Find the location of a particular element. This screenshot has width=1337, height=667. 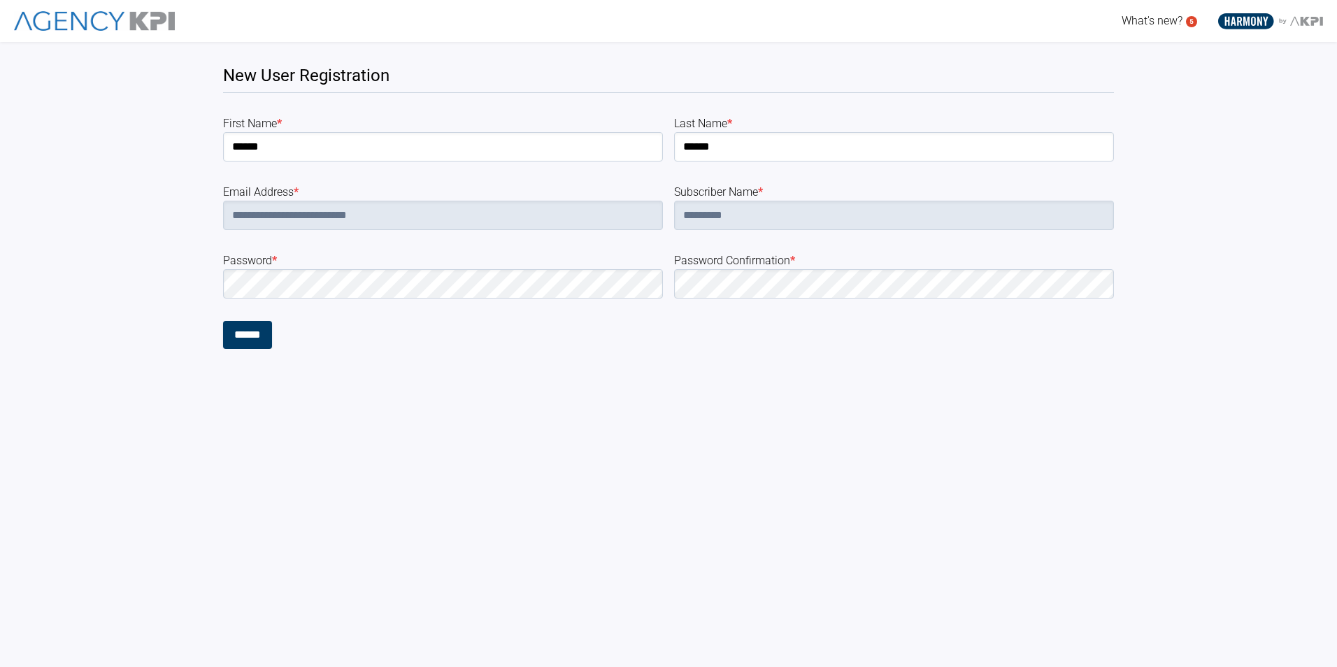

label: password Confirmation is located at coordinates (894, 261).